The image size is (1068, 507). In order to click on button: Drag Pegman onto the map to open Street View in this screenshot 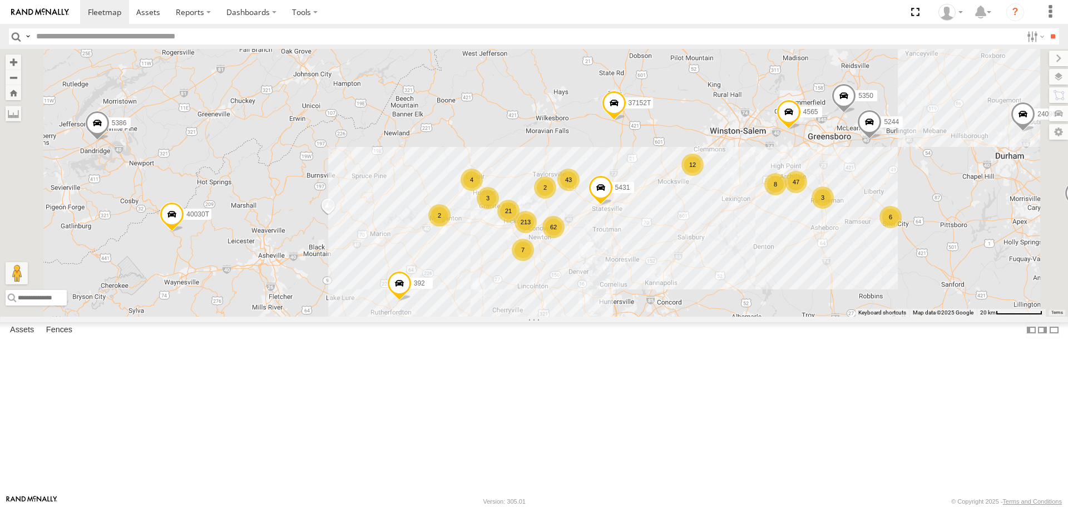, I will do `click(17, 273)`.